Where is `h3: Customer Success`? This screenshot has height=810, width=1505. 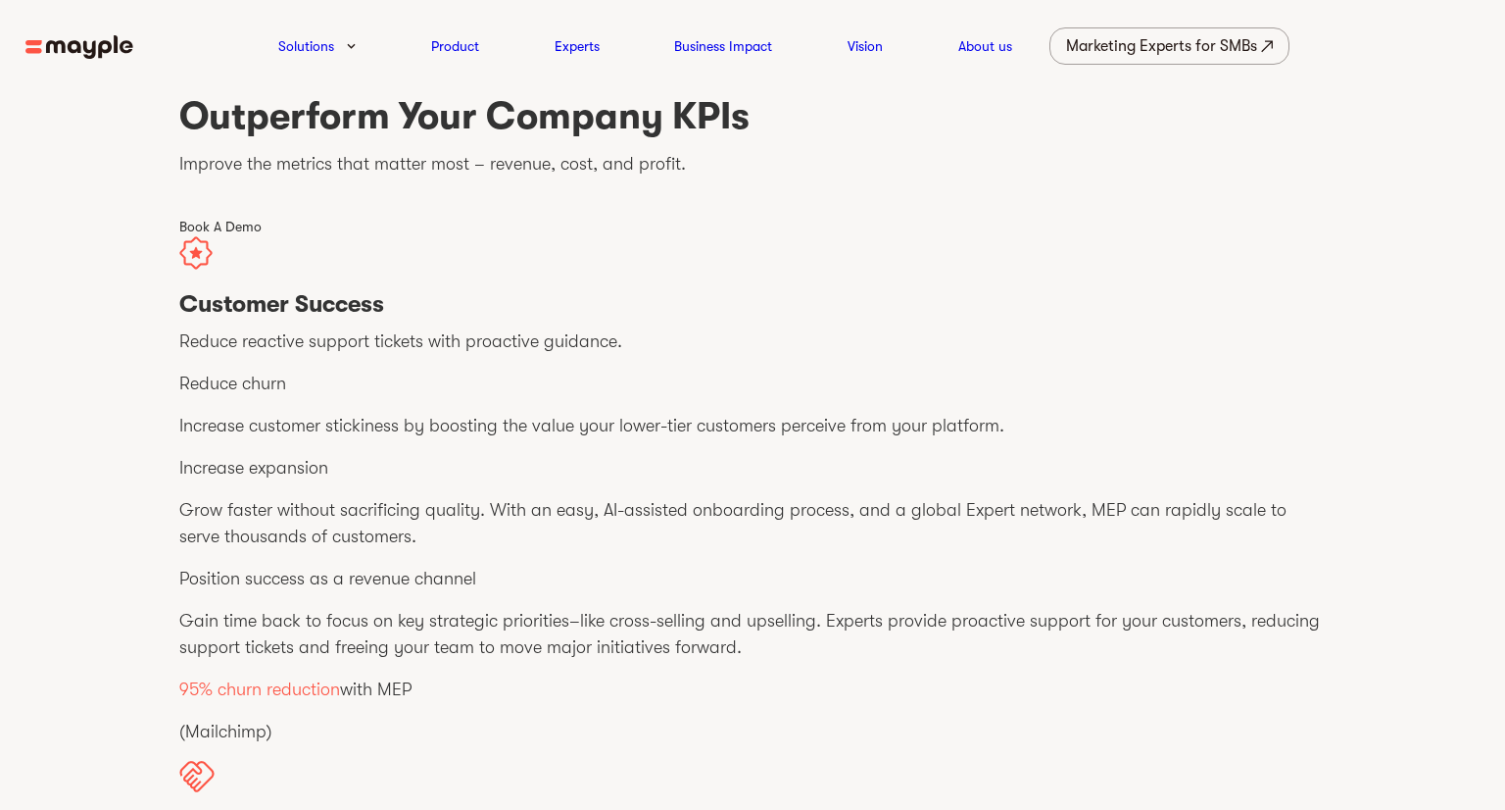 h3: Customer Success is located at coordinates (753, 304).